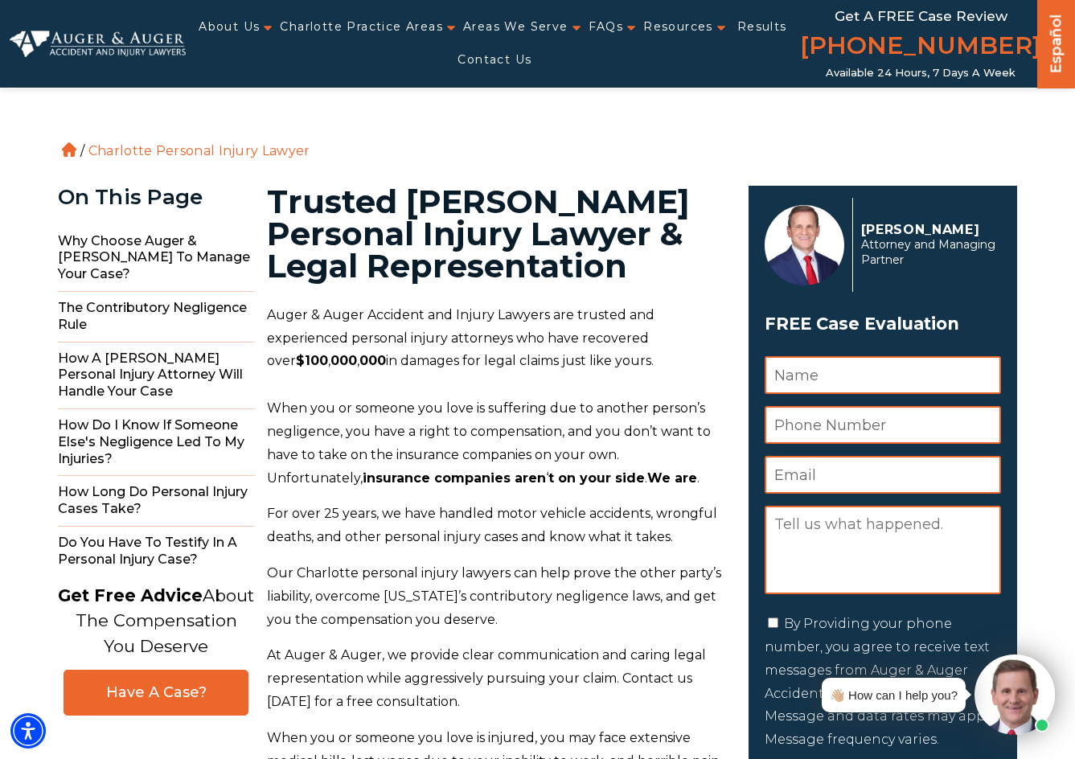 The height and width of the screenshot is (759, 1075). Describe the element at coordinates (498, 338) in the screenshot. I see `p: Auger & Auger Accident and Injury Lawyers are trusted and experienced personal injury attorneys w...` at that location.